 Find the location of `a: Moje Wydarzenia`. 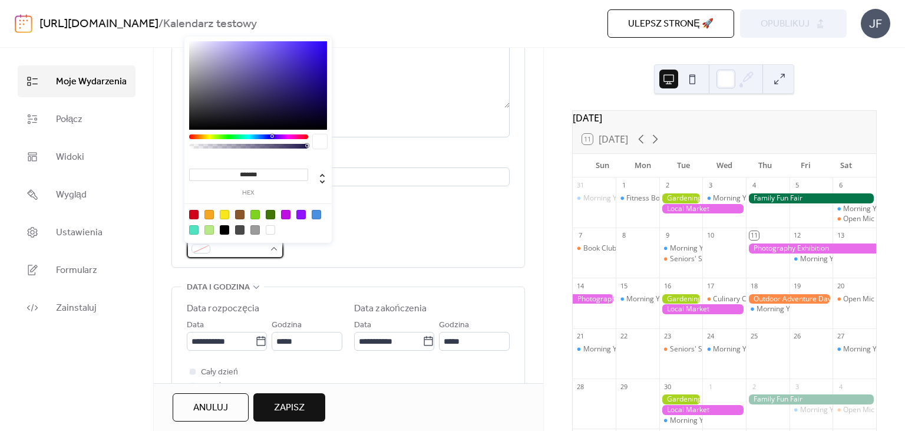

a: Moje Wydarzenia is located at coordinates (77, 81).